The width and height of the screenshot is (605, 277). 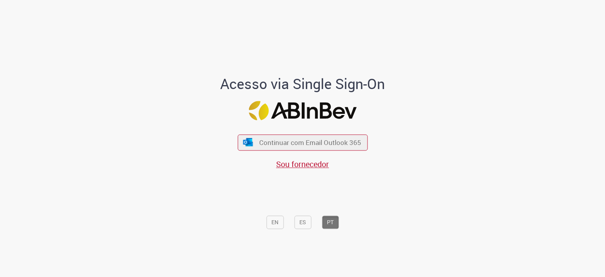 What do you see at coordinates (302, 84) in the screenshot?
I see `h1: Acesso via Single Sign-On` at bounding box center [302, 84].